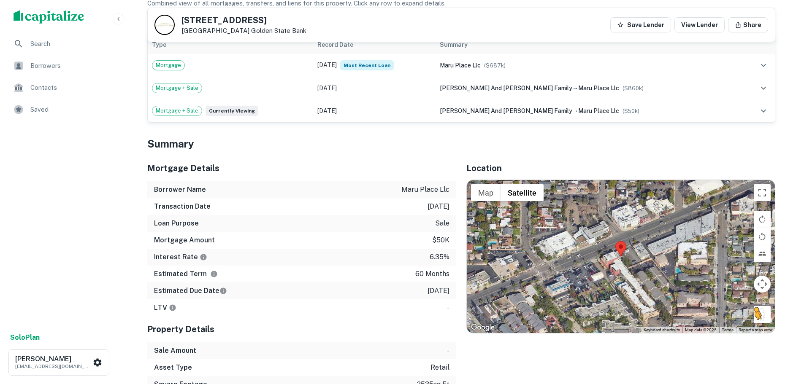 The image size is (804, 384). I want to click on a: View Lender, so click(699, 25).